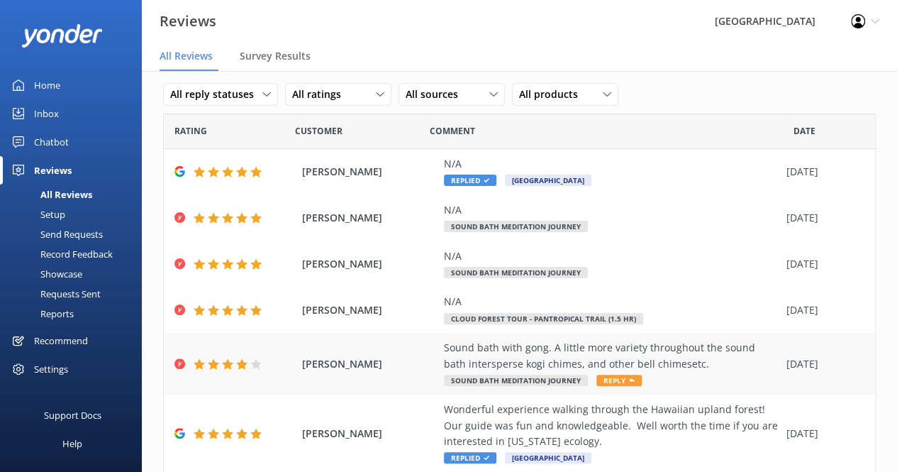 This screenshot has width=897, height=472. I want to click on a: Send Requests, so click(75, 234).